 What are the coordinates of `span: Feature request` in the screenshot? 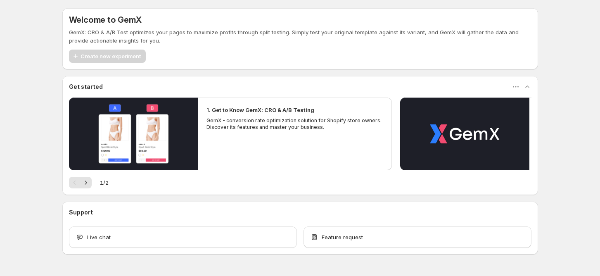 It's located at (342, 237).